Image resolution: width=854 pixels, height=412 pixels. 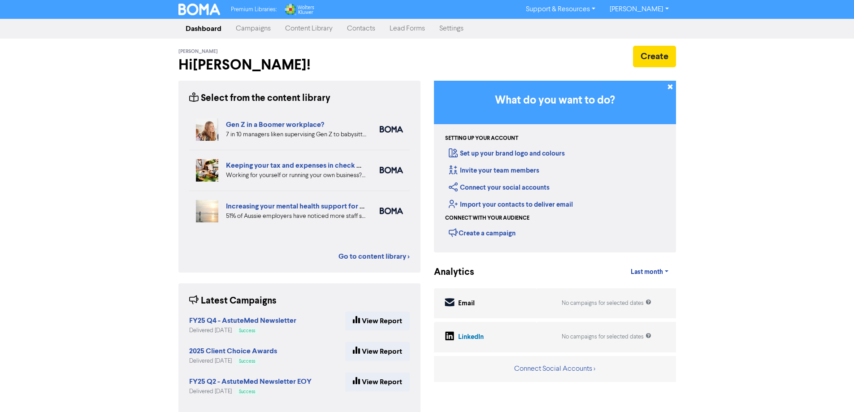 I want to click on a: Invite your team members, so click(x=494, y=170).